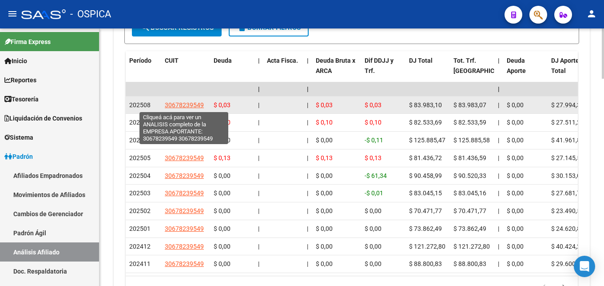 The height and width of the screenshot is (286, 604). What do you see at coordinates (335, 65) in the screenshot?
I see `span: Deuda Bruta x ARCA` at bounding box center [335, 65].